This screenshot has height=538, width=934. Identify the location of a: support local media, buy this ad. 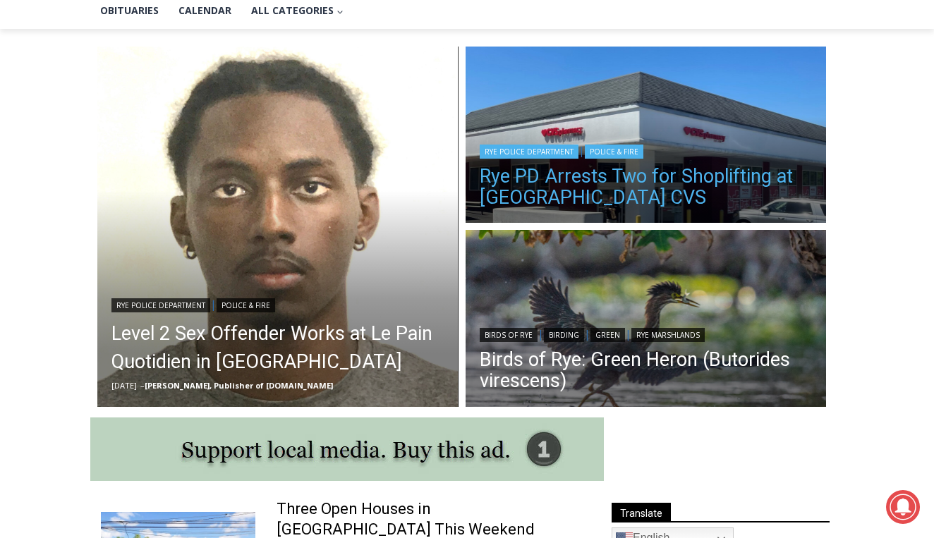
(347, 449).